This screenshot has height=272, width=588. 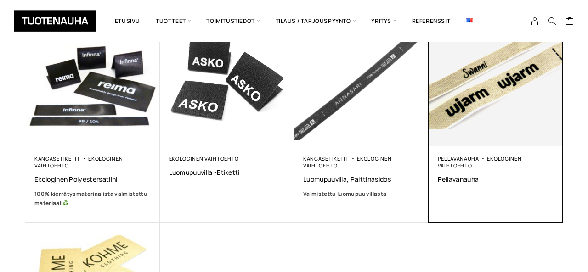 I want to click on a: Ekologinen polyestersatiini, so click(x=92, y=179).